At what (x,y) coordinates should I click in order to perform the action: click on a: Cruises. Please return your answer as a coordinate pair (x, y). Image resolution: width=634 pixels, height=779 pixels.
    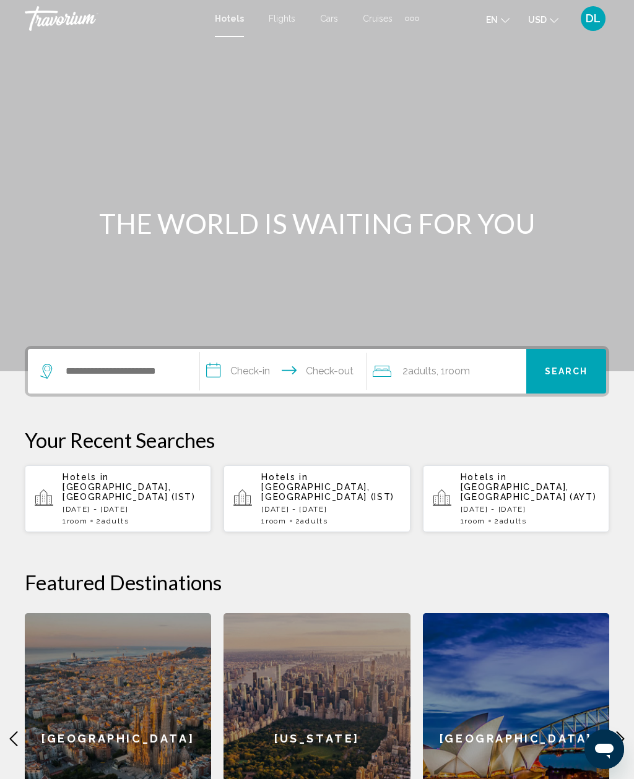
    Looking at the image, I should click on (378, 19).